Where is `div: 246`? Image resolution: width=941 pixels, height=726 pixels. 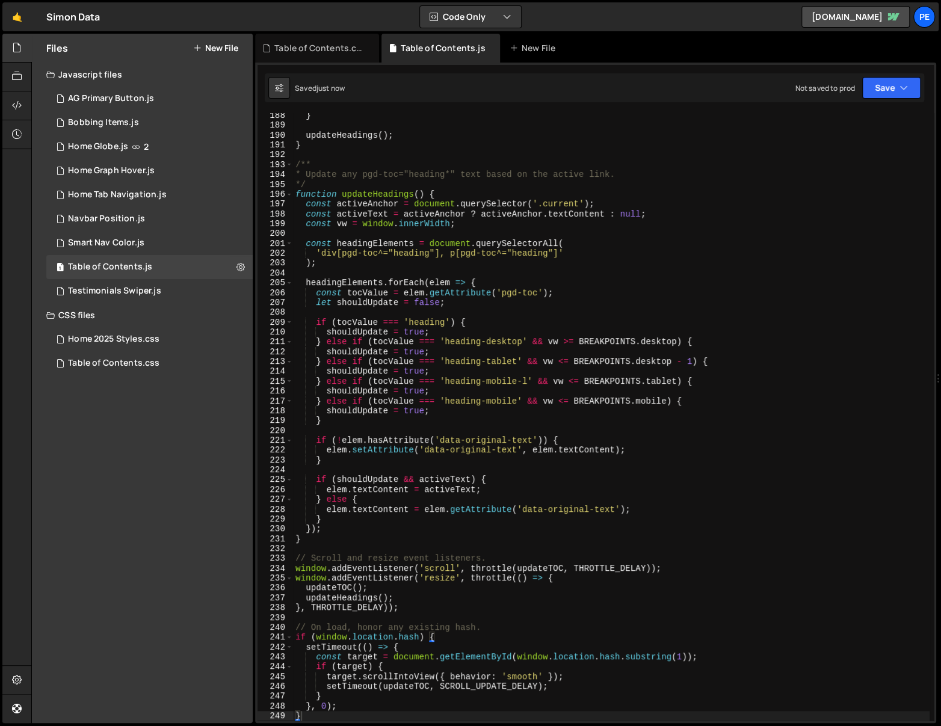 div: 246 is located at coordinates (275, 686).